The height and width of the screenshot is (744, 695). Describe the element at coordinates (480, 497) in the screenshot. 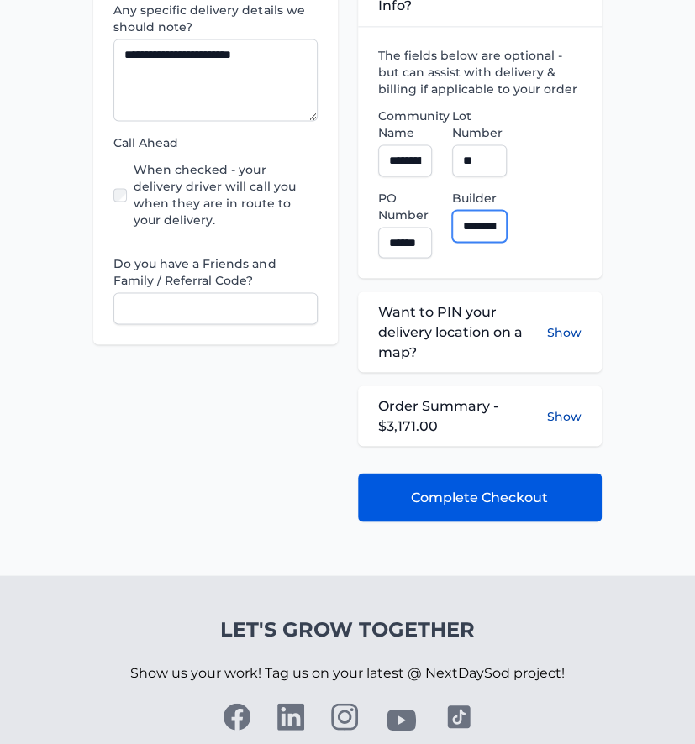

I see `button: Complete Checkout` at that location.